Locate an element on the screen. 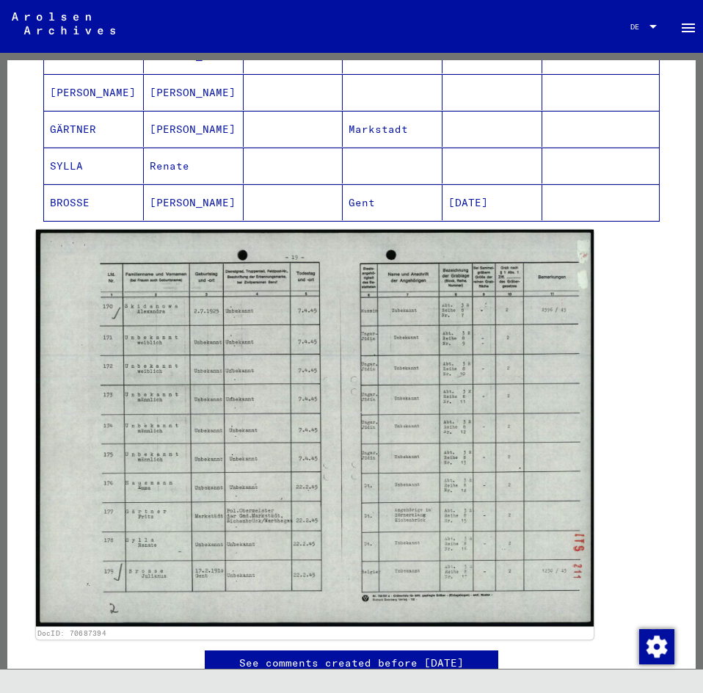  mat-cell: Renate is located at coordinates (194, 165).